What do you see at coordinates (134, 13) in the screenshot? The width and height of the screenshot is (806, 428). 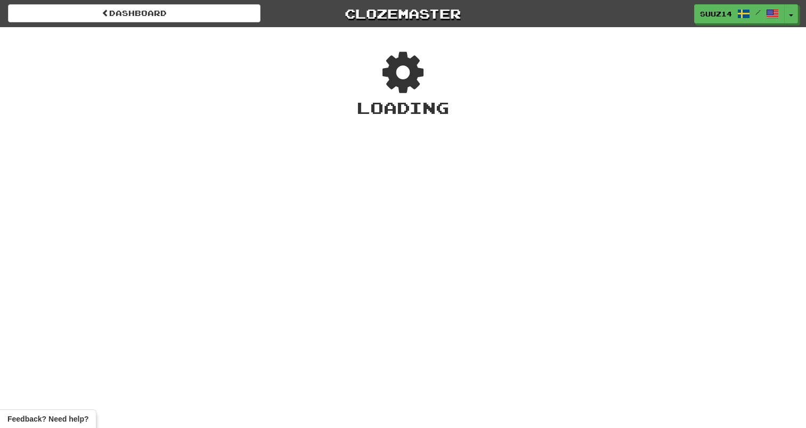 I see `a: Dashboard` at bounding box center [134, 13].